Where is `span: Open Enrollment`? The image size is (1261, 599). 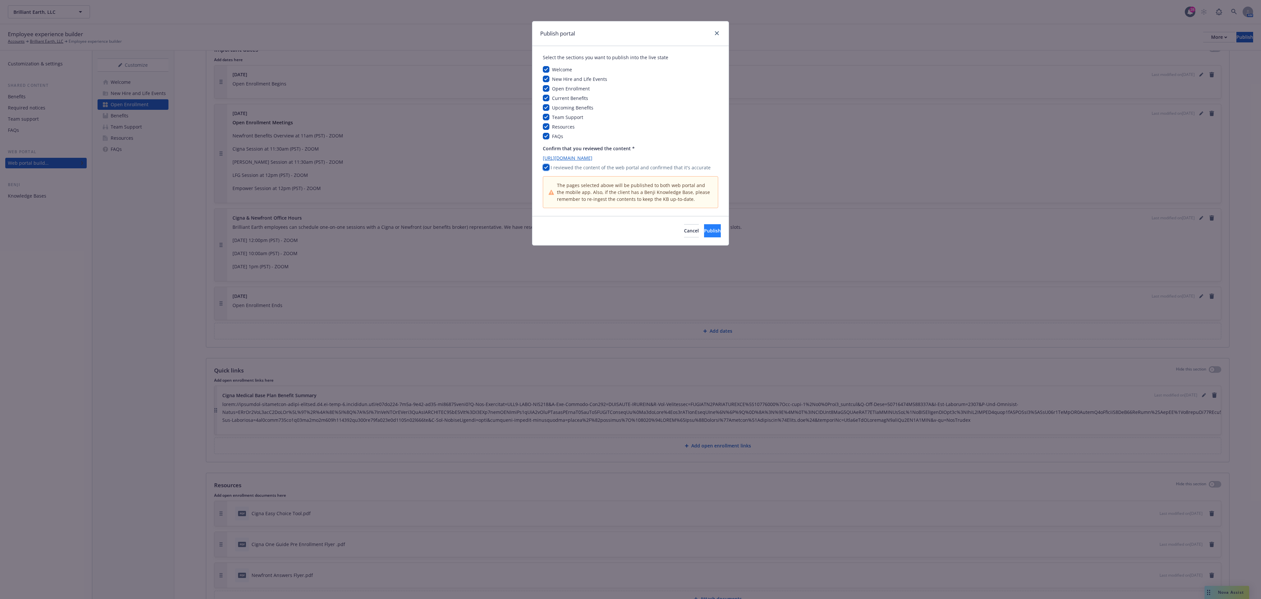 span: Open Enrollment is located at coordinates (571, 88).